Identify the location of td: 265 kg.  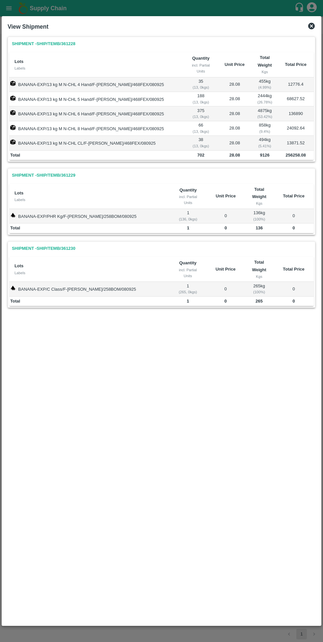
(259, 289).